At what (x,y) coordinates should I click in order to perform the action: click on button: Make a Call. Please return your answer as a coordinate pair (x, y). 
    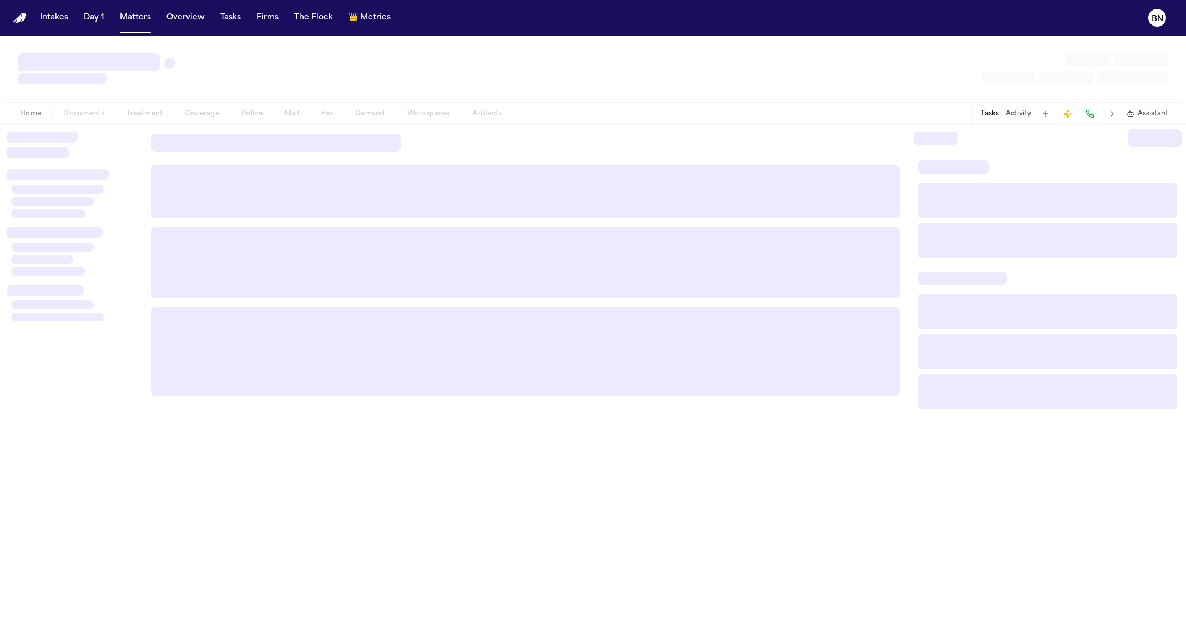
    Looking at the image, I should click on (1090, 114).